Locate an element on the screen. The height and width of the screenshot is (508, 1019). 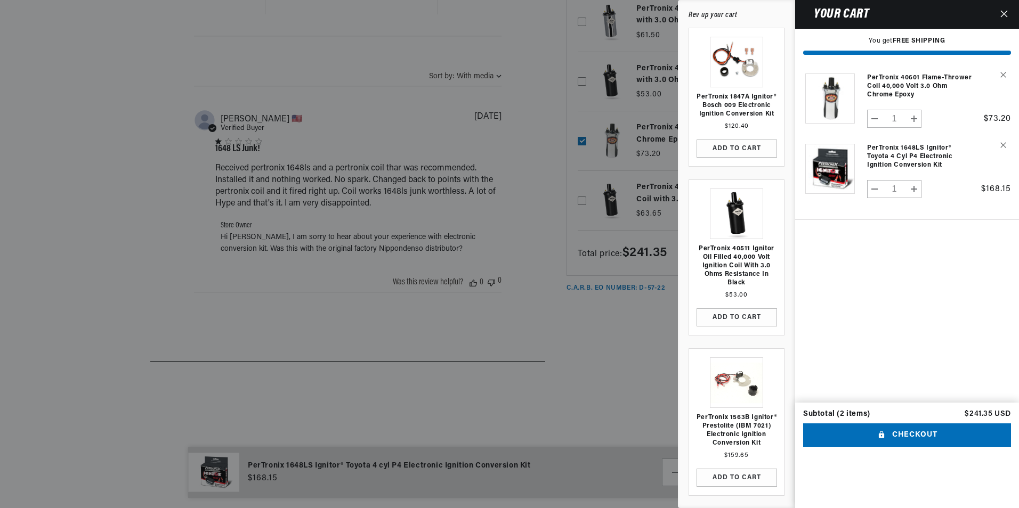
a: PerTronix 40601 Flame-Thrower Coil 40,000 Volt 3.0 ohm Chrome Epoxy is located at coordinates (919, 86).